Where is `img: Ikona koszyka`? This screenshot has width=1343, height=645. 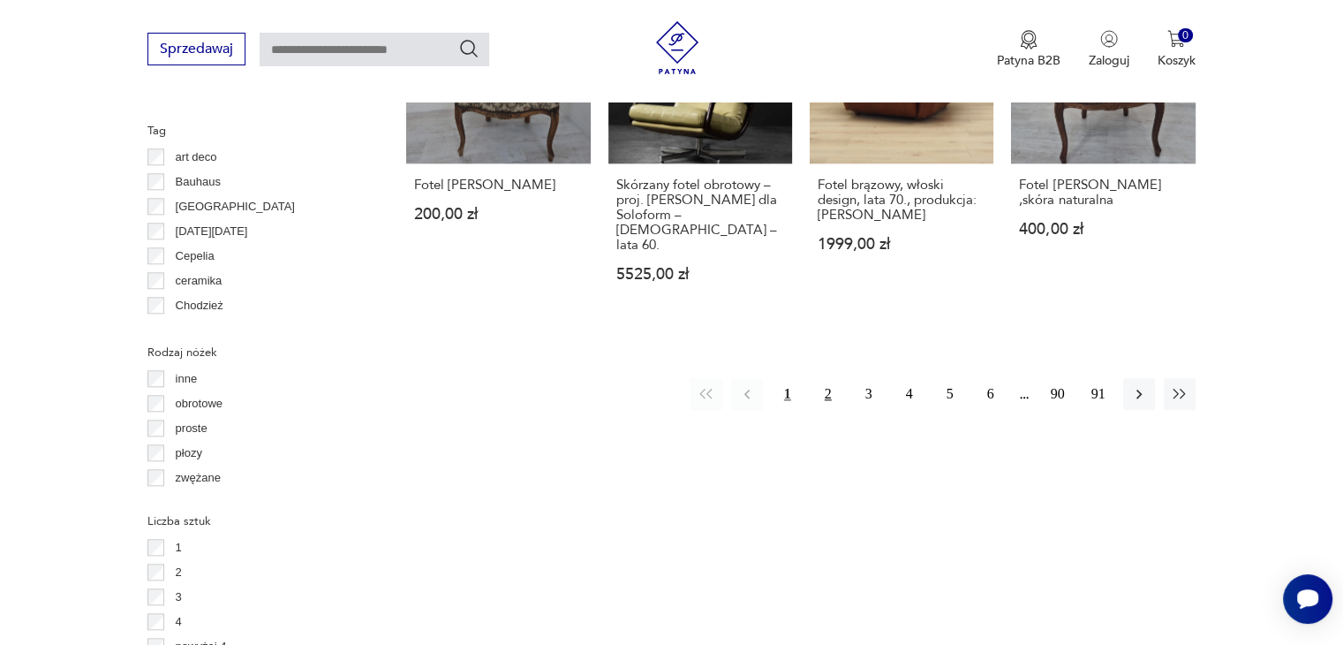
img: Ikona koszyka is located at coordinates (1176, 39).